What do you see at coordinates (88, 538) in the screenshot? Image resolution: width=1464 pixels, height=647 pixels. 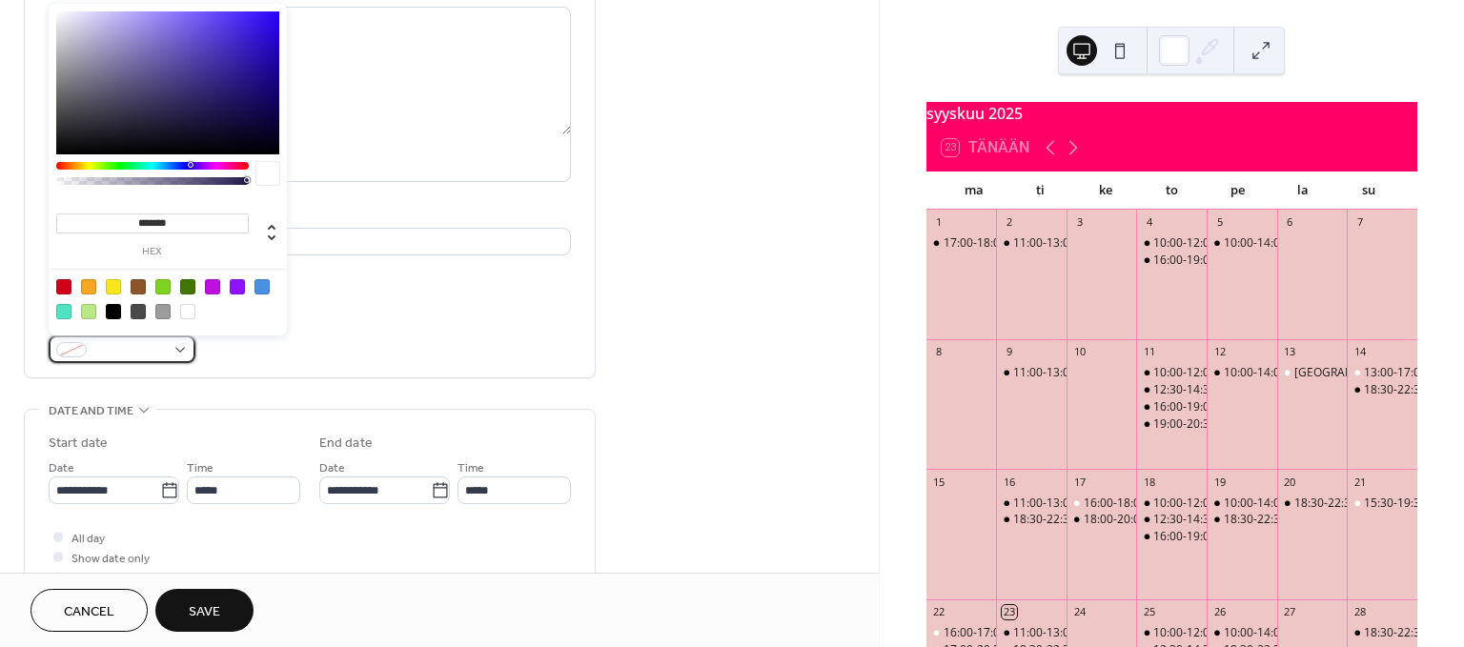 I see `span: All day` at bounding box center [88, 538].